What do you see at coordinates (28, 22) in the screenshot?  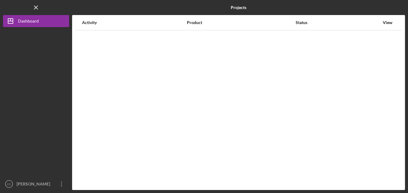 I see `div: Dashboard` at bounding box center [28, 22].